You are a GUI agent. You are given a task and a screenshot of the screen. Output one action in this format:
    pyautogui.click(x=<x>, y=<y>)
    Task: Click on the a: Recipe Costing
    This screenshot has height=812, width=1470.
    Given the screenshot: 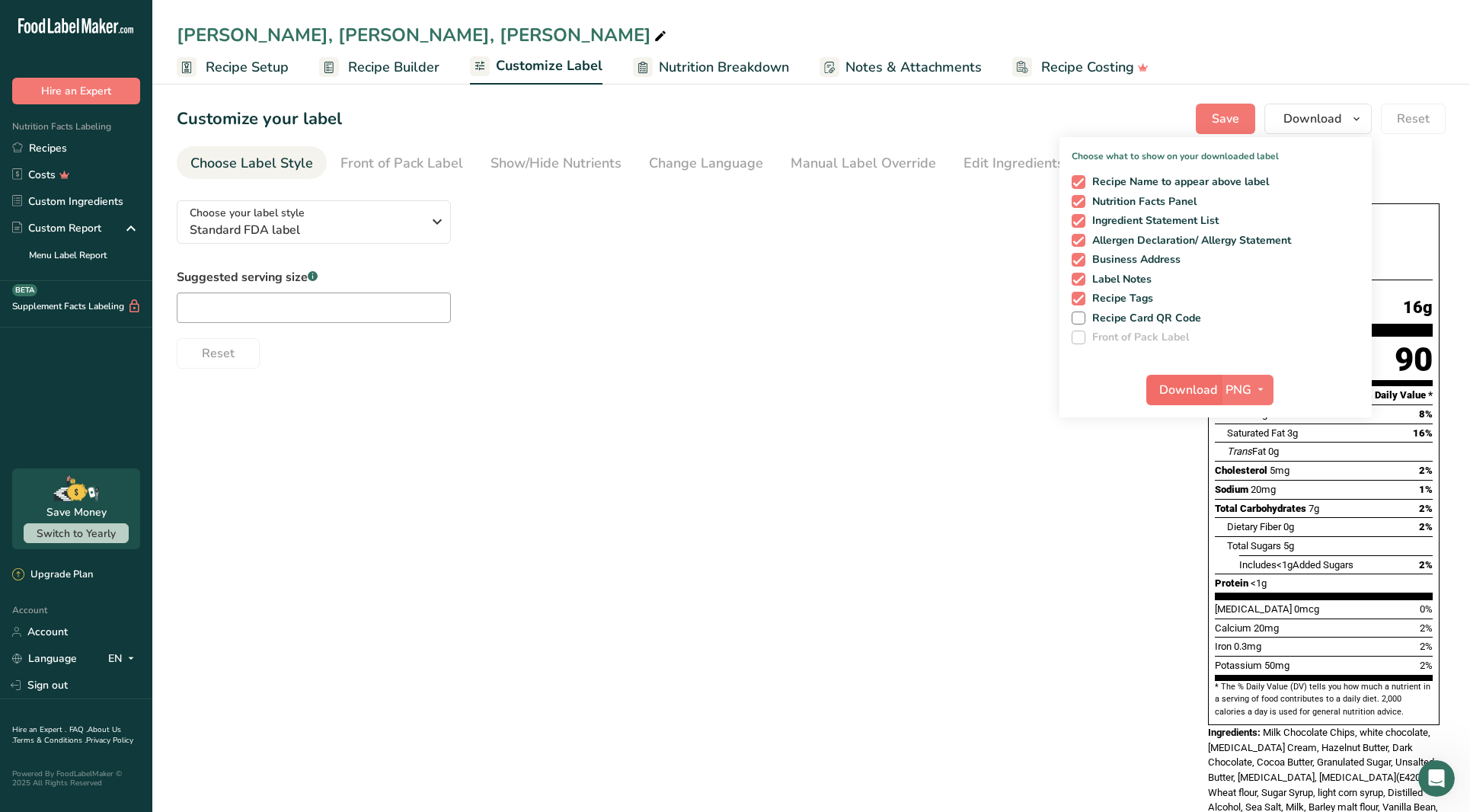 What is the action you would take?
    pyautogui.click(x=1081, y=67)
    